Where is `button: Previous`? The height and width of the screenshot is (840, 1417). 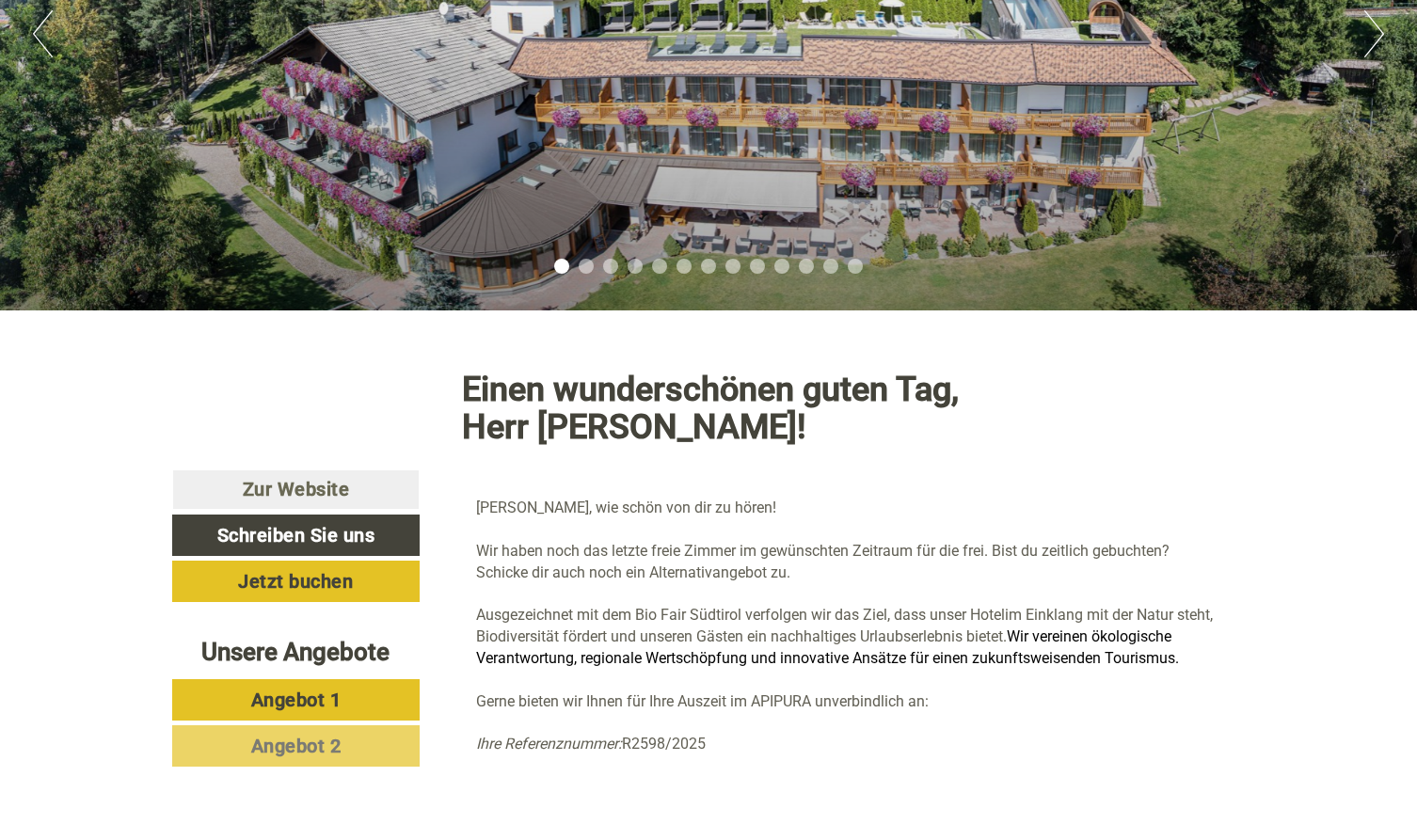
button: Previous is located at coordinates (43, 34).